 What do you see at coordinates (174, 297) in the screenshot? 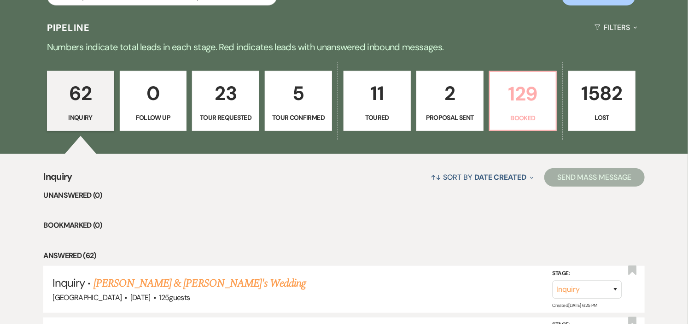
I see `span: 125 guests` at bounding box center [174, 297].